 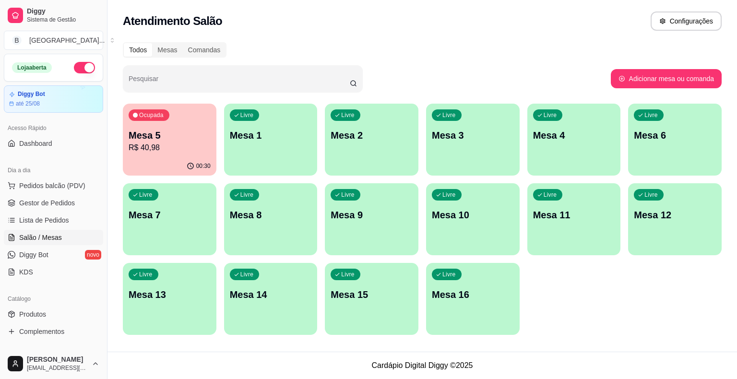 What do you see at coordinates (47, 203) in the screenshot?
I see `span: Gestor de Pedidos` at bounding box center [47, 203].